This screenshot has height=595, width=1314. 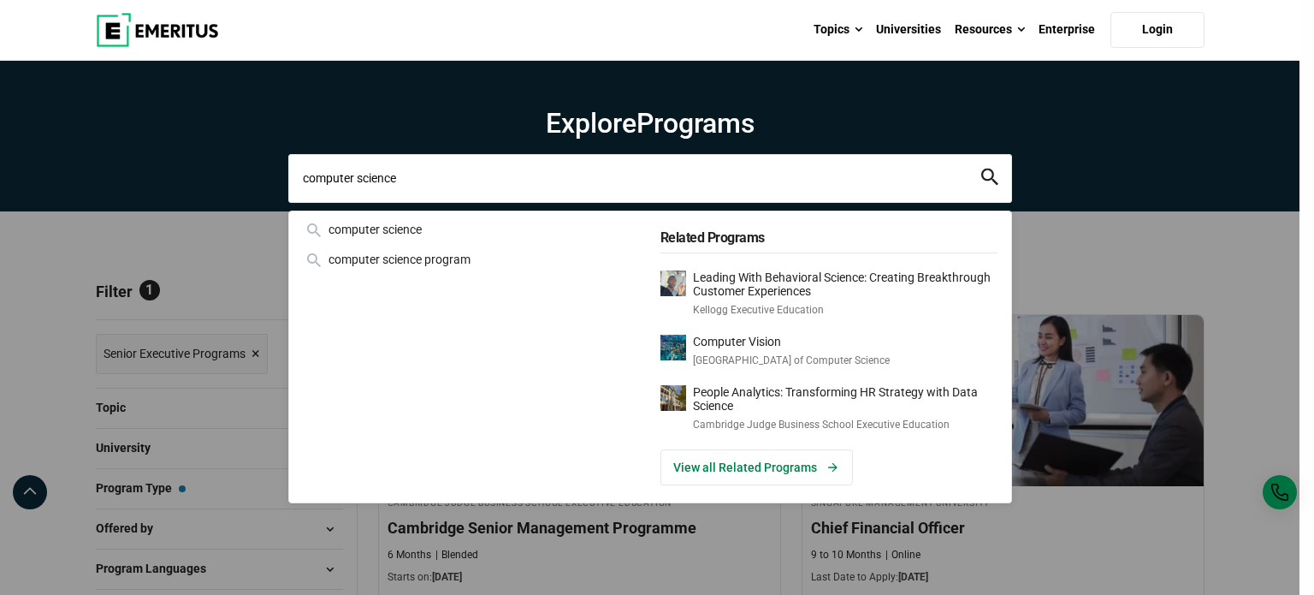 I want to click on input: search-page, so click(x=650, y=178).